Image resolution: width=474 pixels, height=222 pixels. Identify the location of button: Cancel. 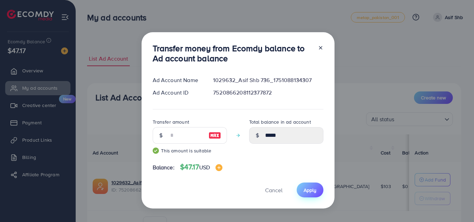
(274, 190).